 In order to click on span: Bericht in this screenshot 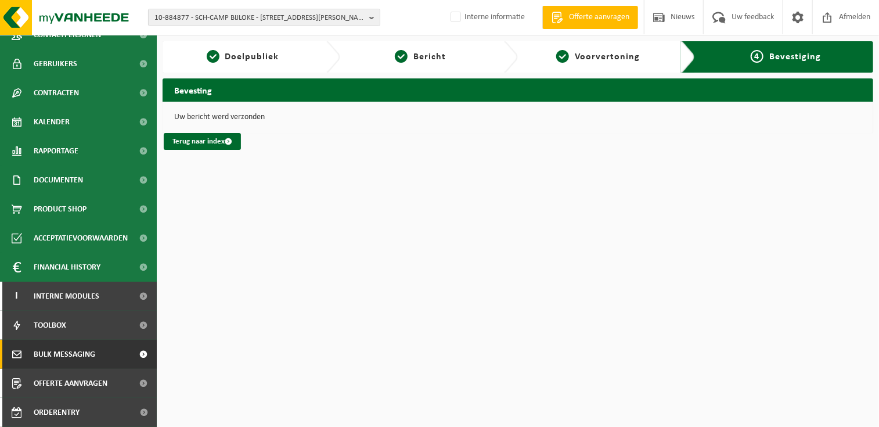, I will do `click(429, 57)`.